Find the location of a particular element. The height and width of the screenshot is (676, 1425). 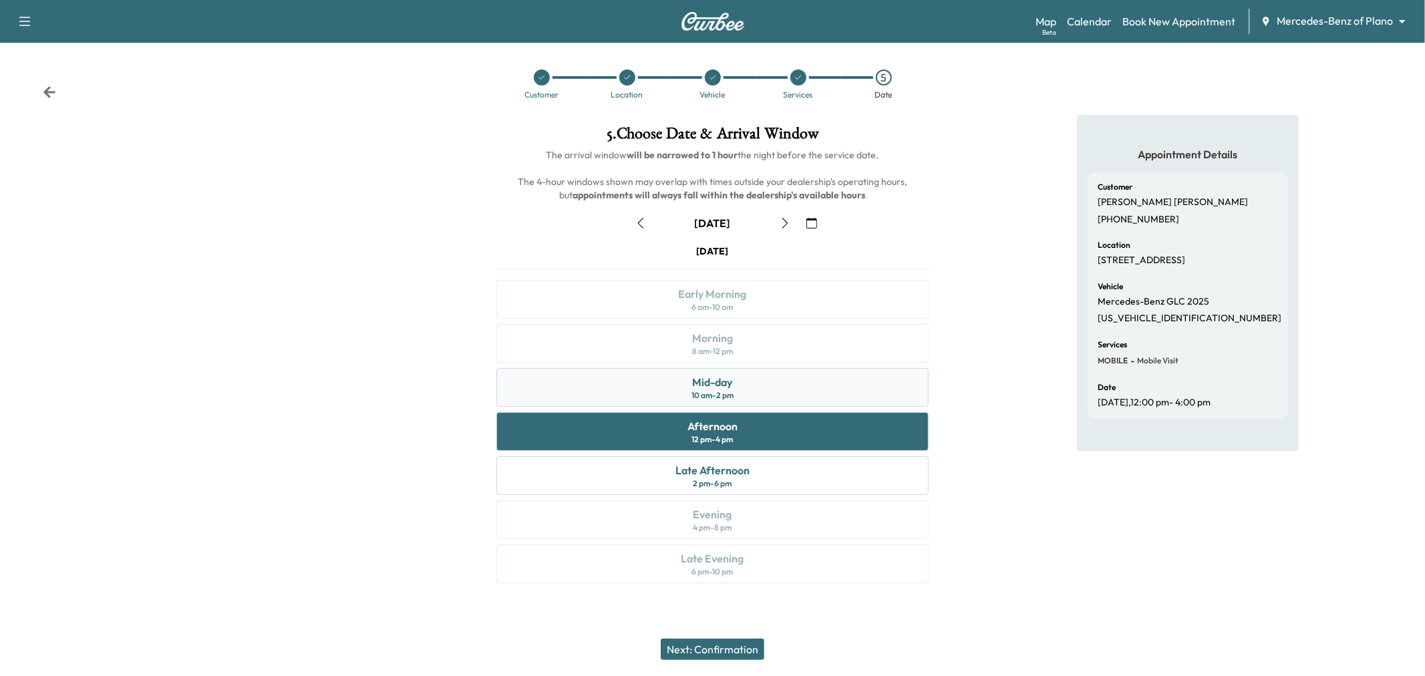

span: MOBILE is located at coordinates (1113, 361).